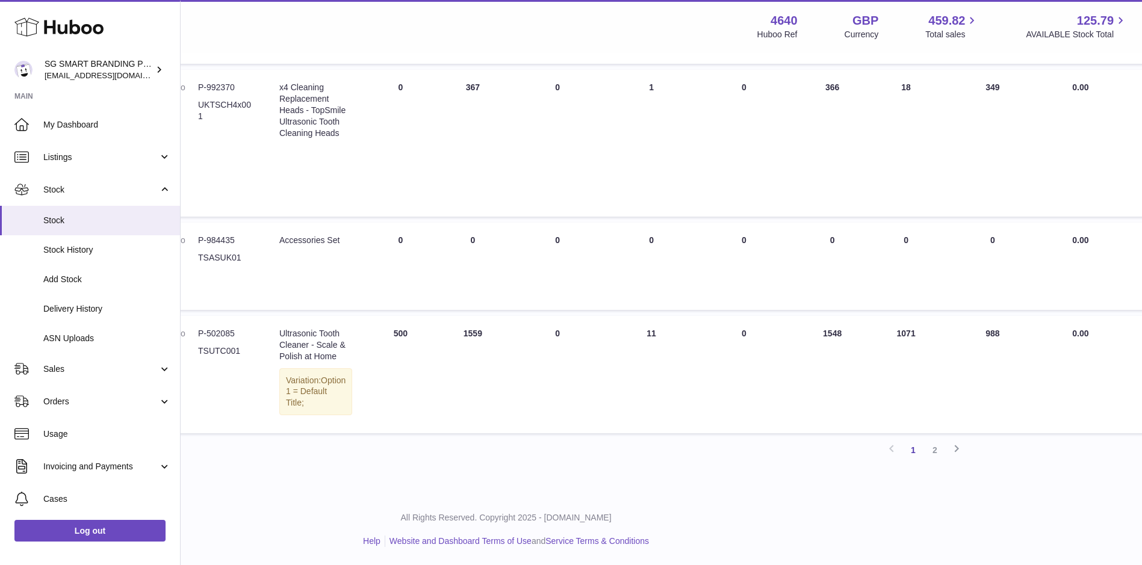 The width and height of the screenshot is (1142, 565). I want to click on td: 500, so click(400, 374).